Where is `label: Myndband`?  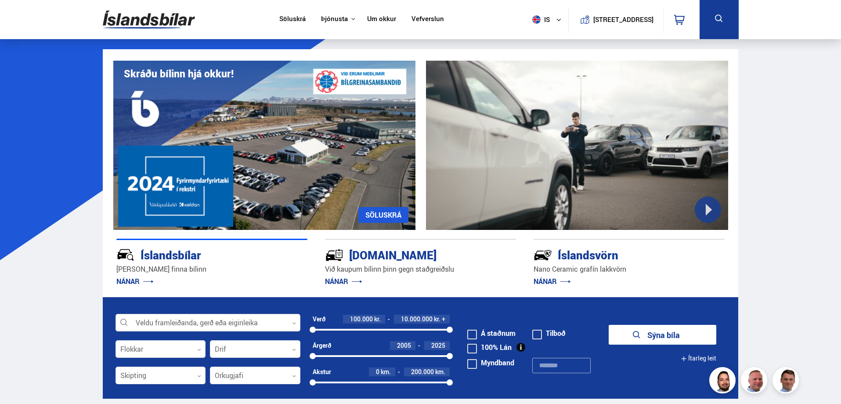 label: Myndband is located at coordinates (491, 362).